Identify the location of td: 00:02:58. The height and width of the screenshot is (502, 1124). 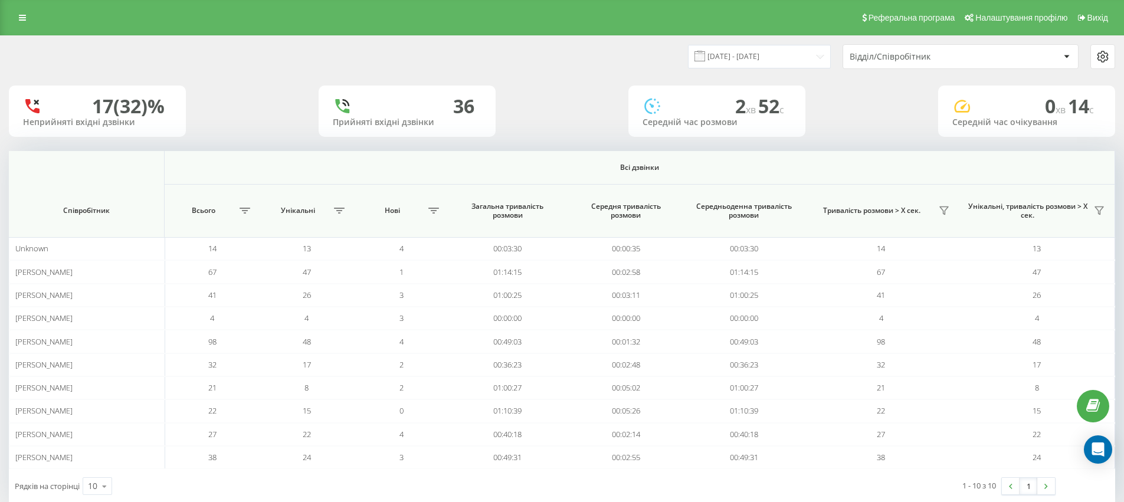
(625, 271).